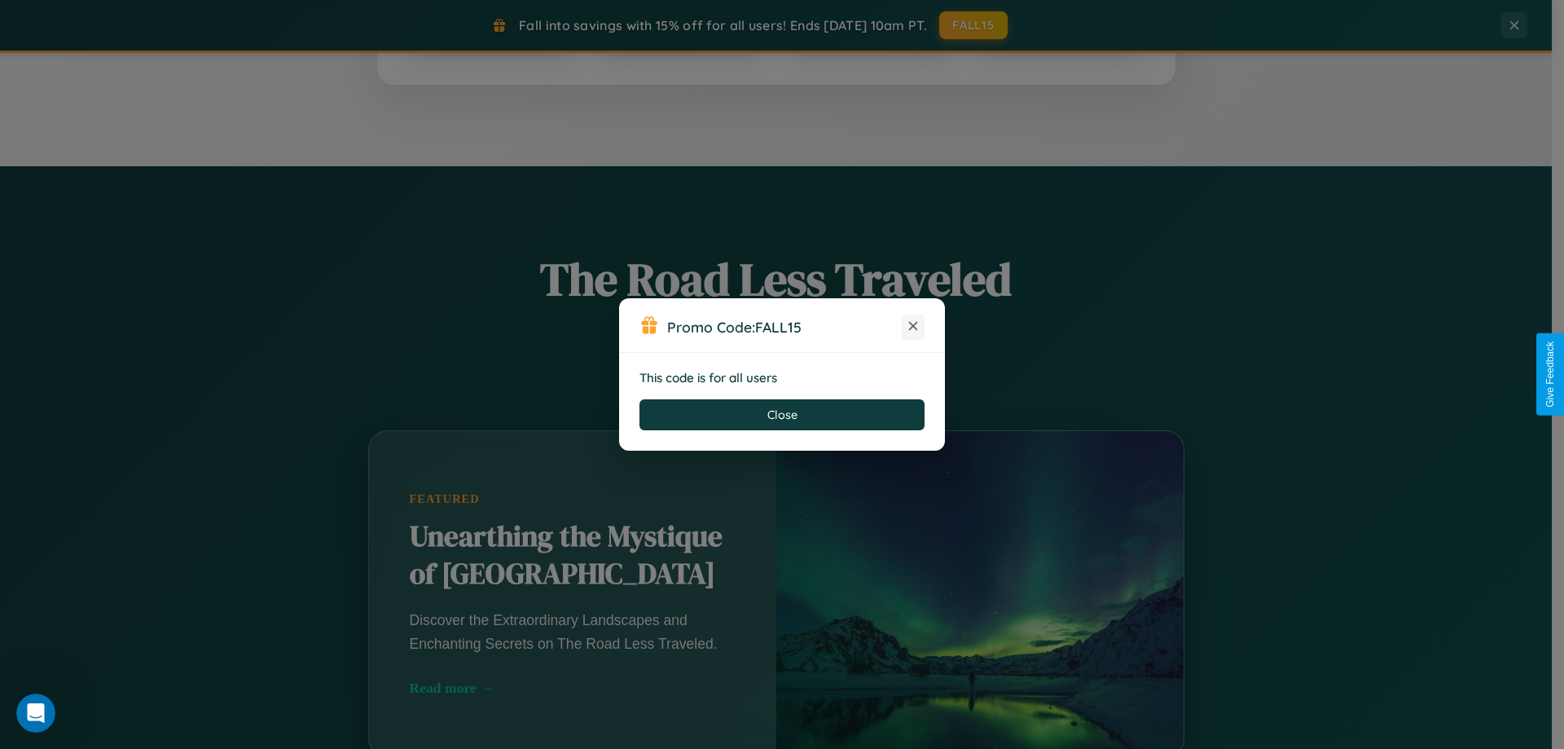 This screenshot has height=749, width=1564. What do you see at coordinates (1550, 374) in the screenshot?
I see `div: Give Feedback` at bounding box center [1550, 374].